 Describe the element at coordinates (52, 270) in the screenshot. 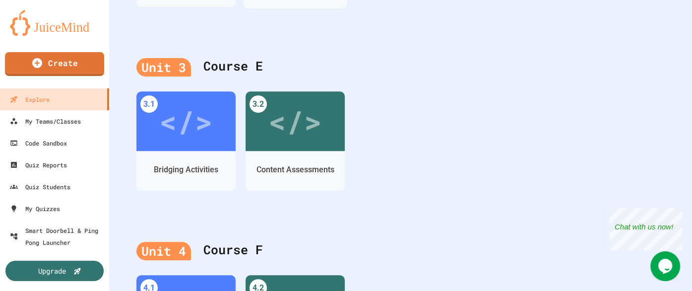

I see `div: Upgrade` at that location.